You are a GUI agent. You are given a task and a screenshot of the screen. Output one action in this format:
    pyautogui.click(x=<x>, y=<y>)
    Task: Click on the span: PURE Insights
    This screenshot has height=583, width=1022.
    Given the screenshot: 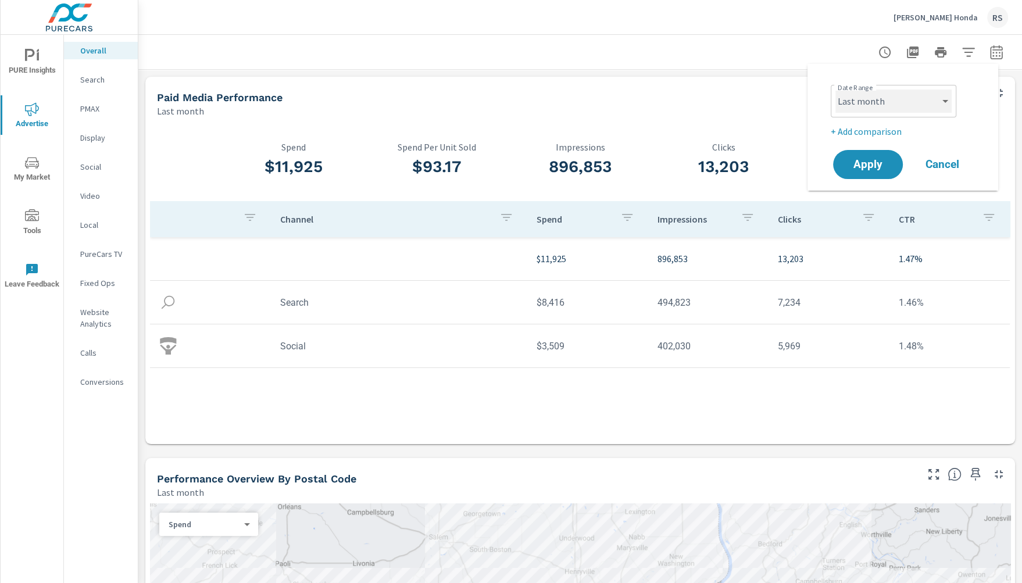 What is the action you would take?
    pyautogui.click(x=32, y=63)
    